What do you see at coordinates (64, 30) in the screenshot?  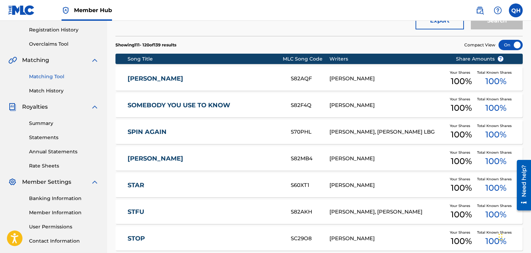 I see `a: Registration History` at bounding box center [64, 30].